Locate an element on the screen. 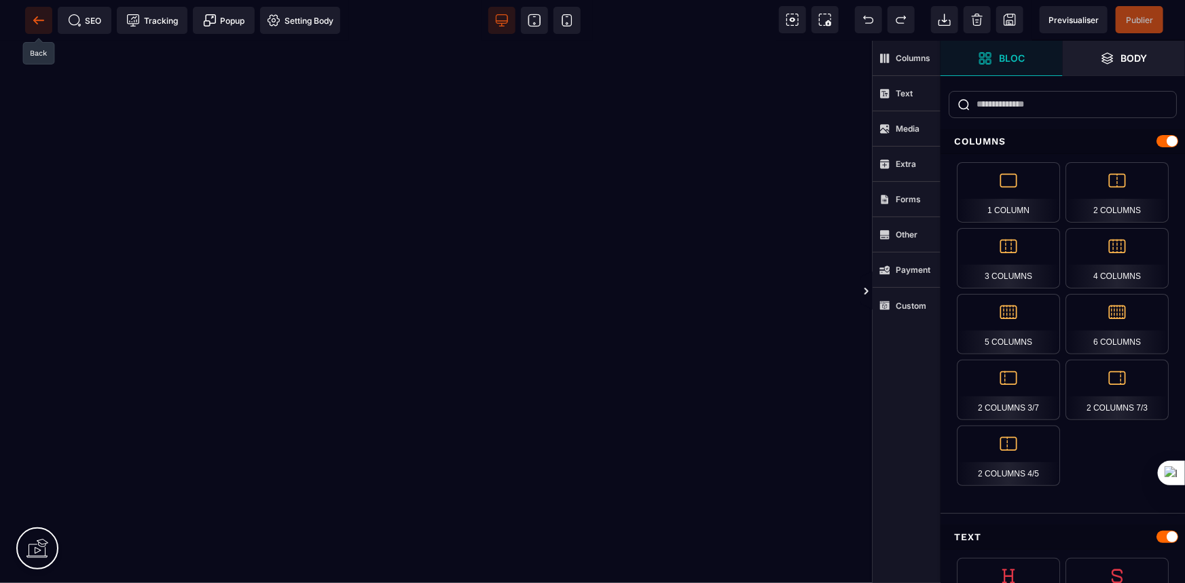  strong: Extra is located at coordinates (906, 164).